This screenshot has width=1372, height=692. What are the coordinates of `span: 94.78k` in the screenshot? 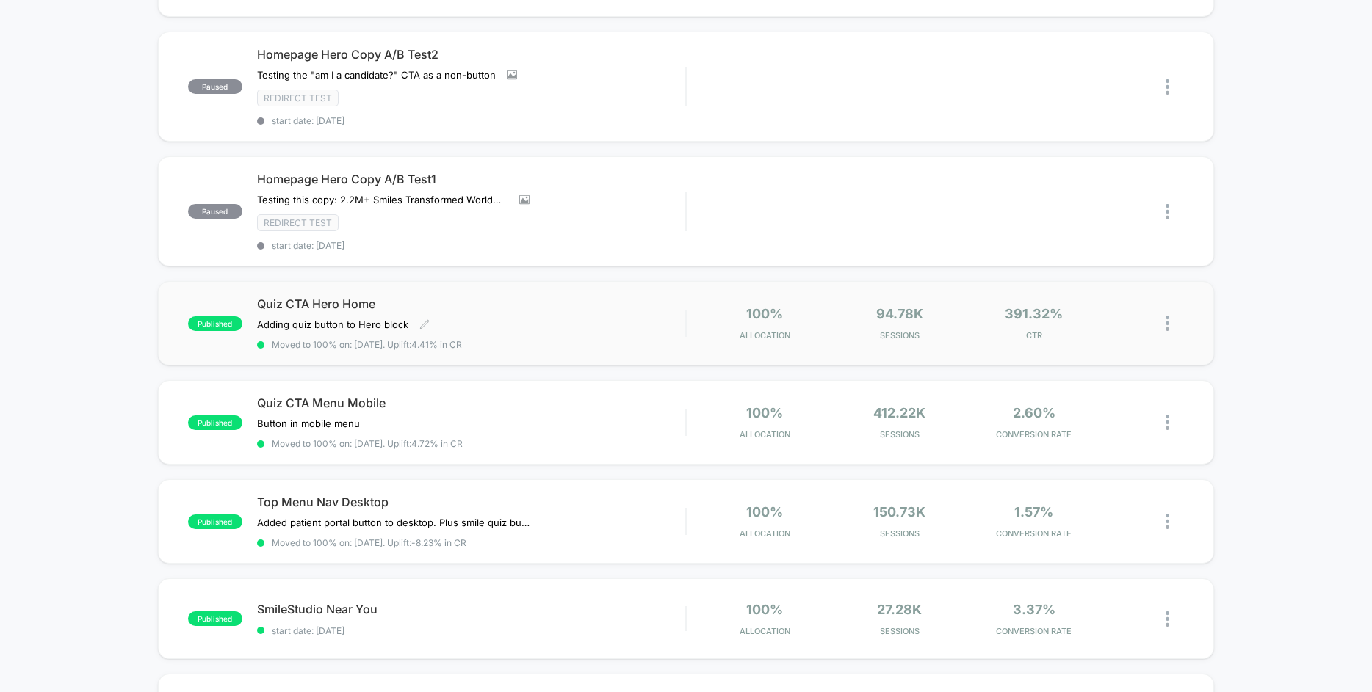 It's located at (899, 314).